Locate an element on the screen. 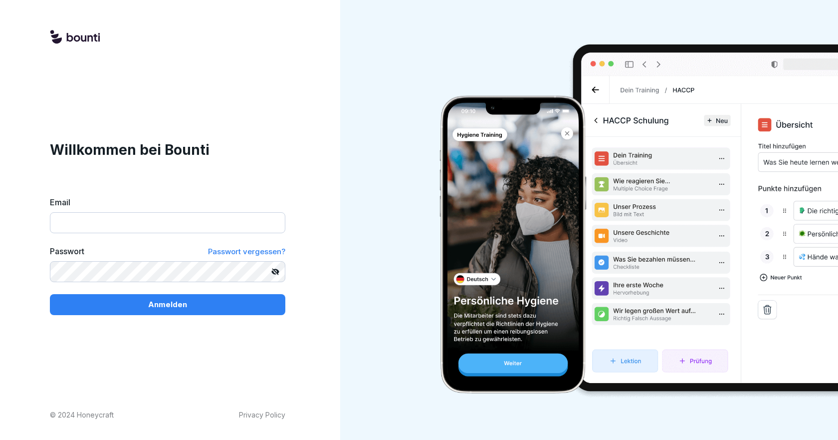 The width and height of the screenshot is (838, 440). label: Passwort is located at coordinates (67, 251).